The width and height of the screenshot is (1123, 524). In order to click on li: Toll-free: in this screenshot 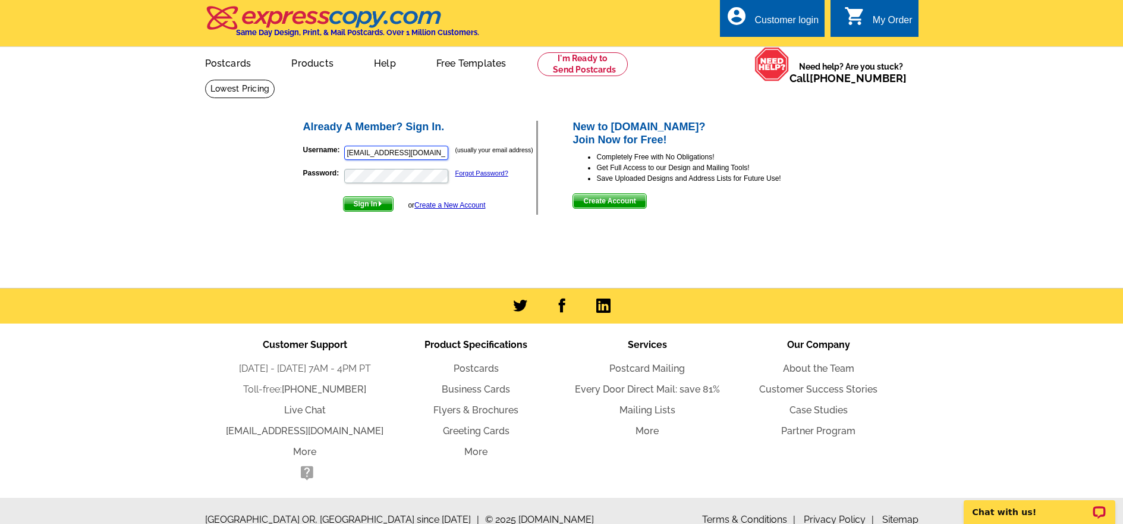, I will do `click(305, 389)`.